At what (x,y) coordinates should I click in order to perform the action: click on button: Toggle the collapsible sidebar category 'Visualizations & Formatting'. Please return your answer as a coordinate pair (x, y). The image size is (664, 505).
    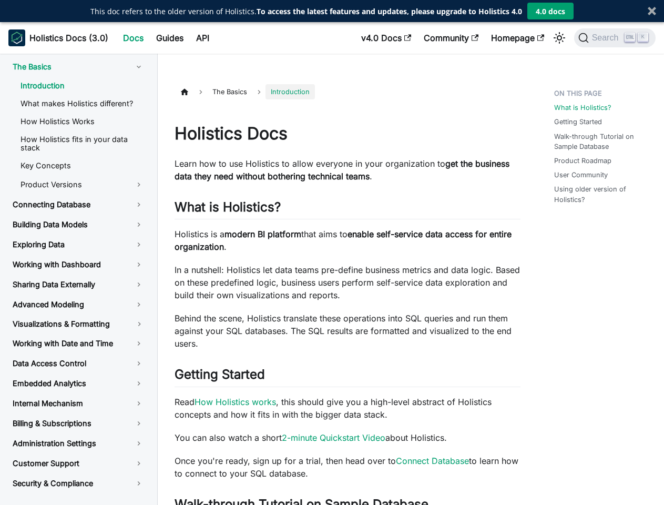
    Looking at the image, I should click on (139, 324).